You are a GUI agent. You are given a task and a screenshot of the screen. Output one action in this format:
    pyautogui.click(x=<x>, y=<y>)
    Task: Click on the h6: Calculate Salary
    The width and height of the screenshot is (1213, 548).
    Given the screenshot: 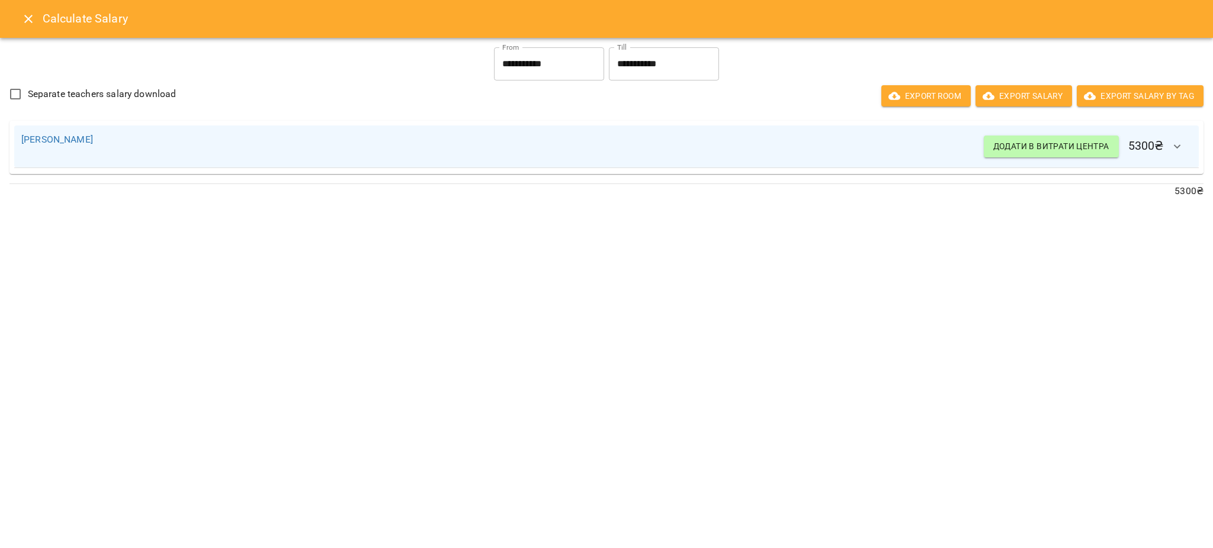 What is the action you would take?
    pyautogui.click(x=621, y=18)
    